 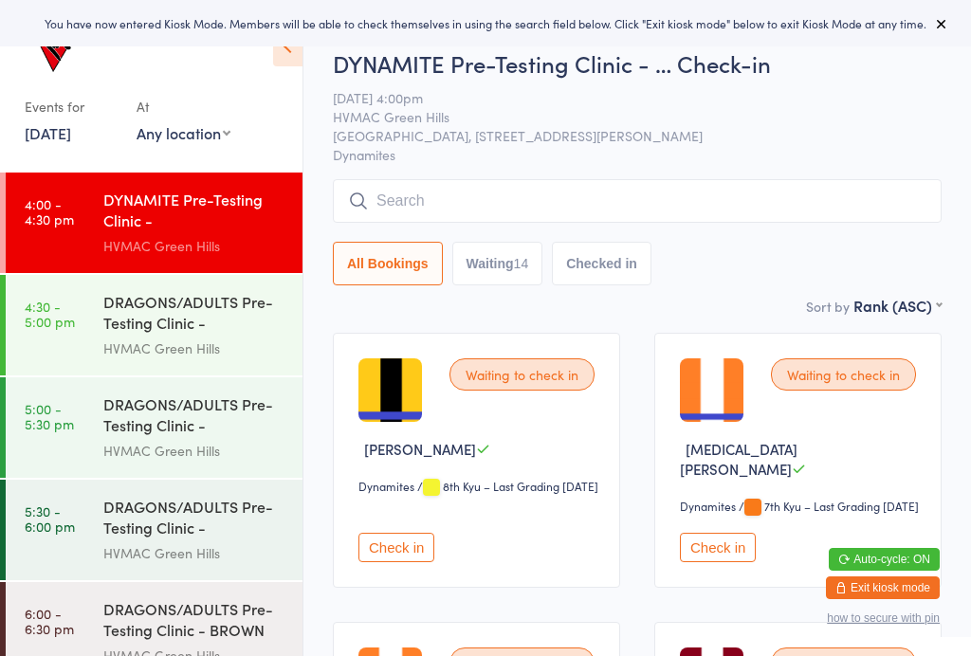 I want to click on div: 14, so click(x=522, y=264).